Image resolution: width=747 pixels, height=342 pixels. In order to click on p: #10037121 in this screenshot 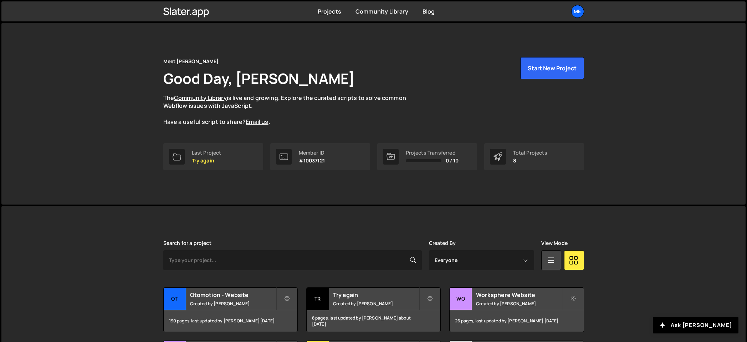, I will do `click(312, 161)`.